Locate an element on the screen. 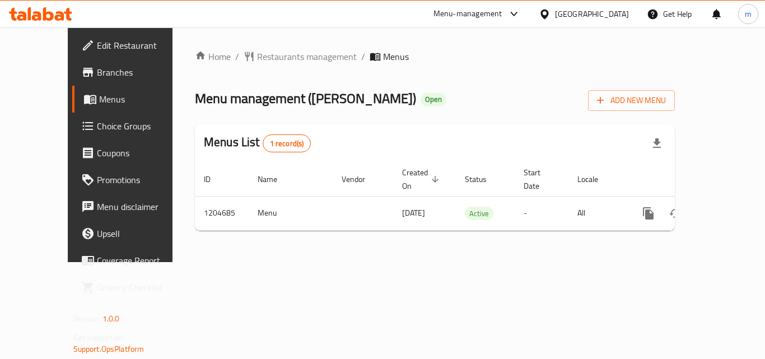 This screenshot has width=765, height=359. span: Vendor is located at coordinates (361, 179).